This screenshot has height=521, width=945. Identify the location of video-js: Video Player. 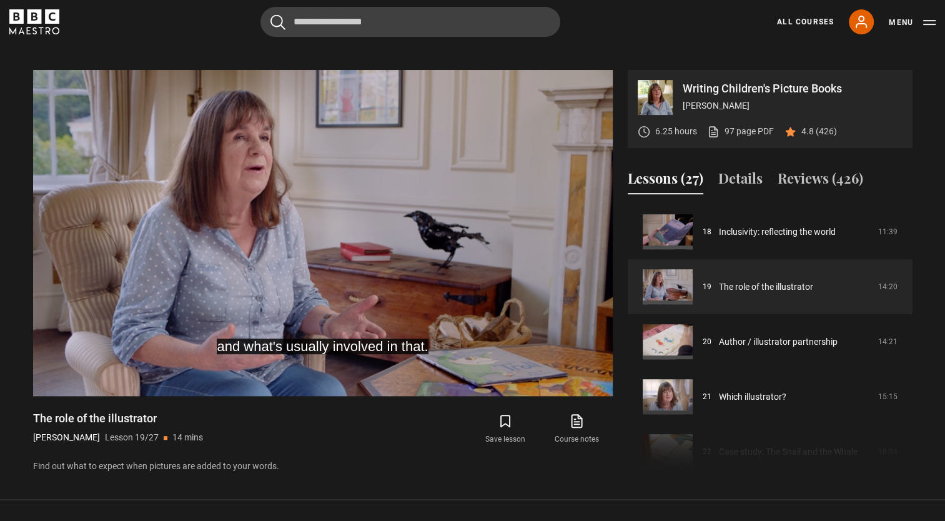
(323, 233).